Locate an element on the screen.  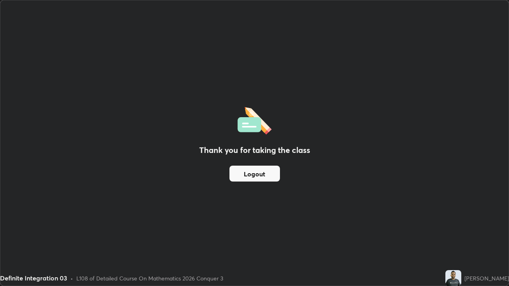
div: L108 of Detailed Course On Mathematics 2026 Conquer 3 is located at coordinates (149, 278).